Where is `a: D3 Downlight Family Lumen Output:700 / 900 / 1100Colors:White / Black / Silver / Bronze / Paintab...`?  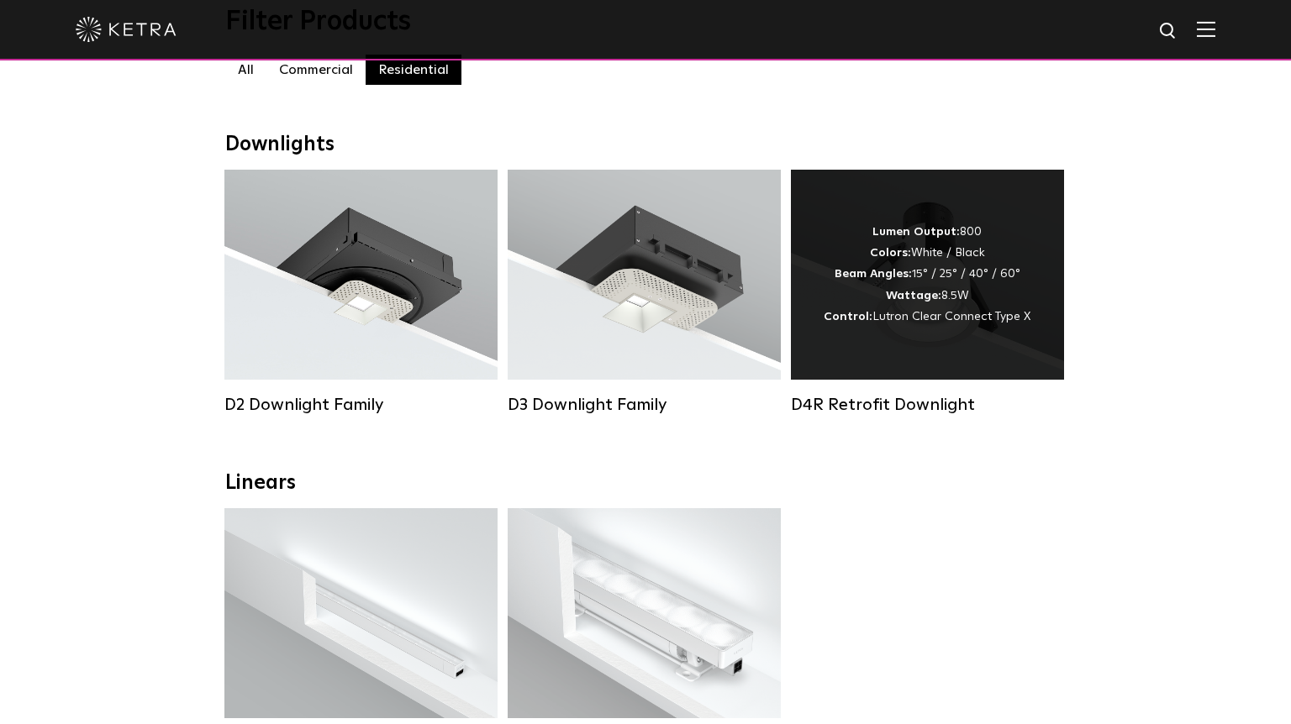
a: D3 Downlight Family Lumen Output:700 / 900 / 1100Colors:White / Black / Silver / Bronze / Paintab... is located at coordinates (644, 292).